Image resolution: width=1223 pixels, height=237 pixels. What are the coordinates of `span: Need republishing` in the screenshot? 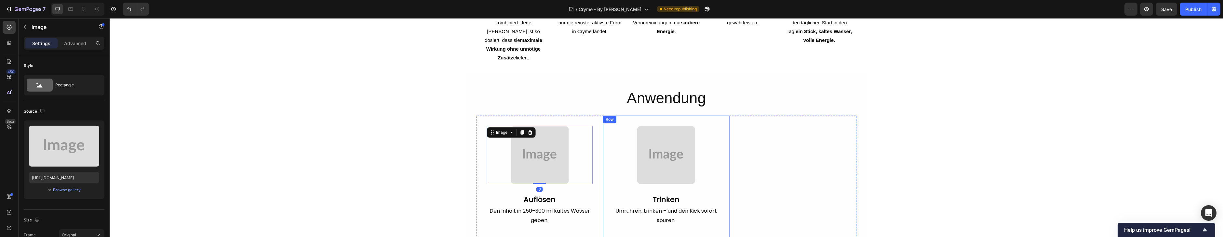 It's located at (680, 9).